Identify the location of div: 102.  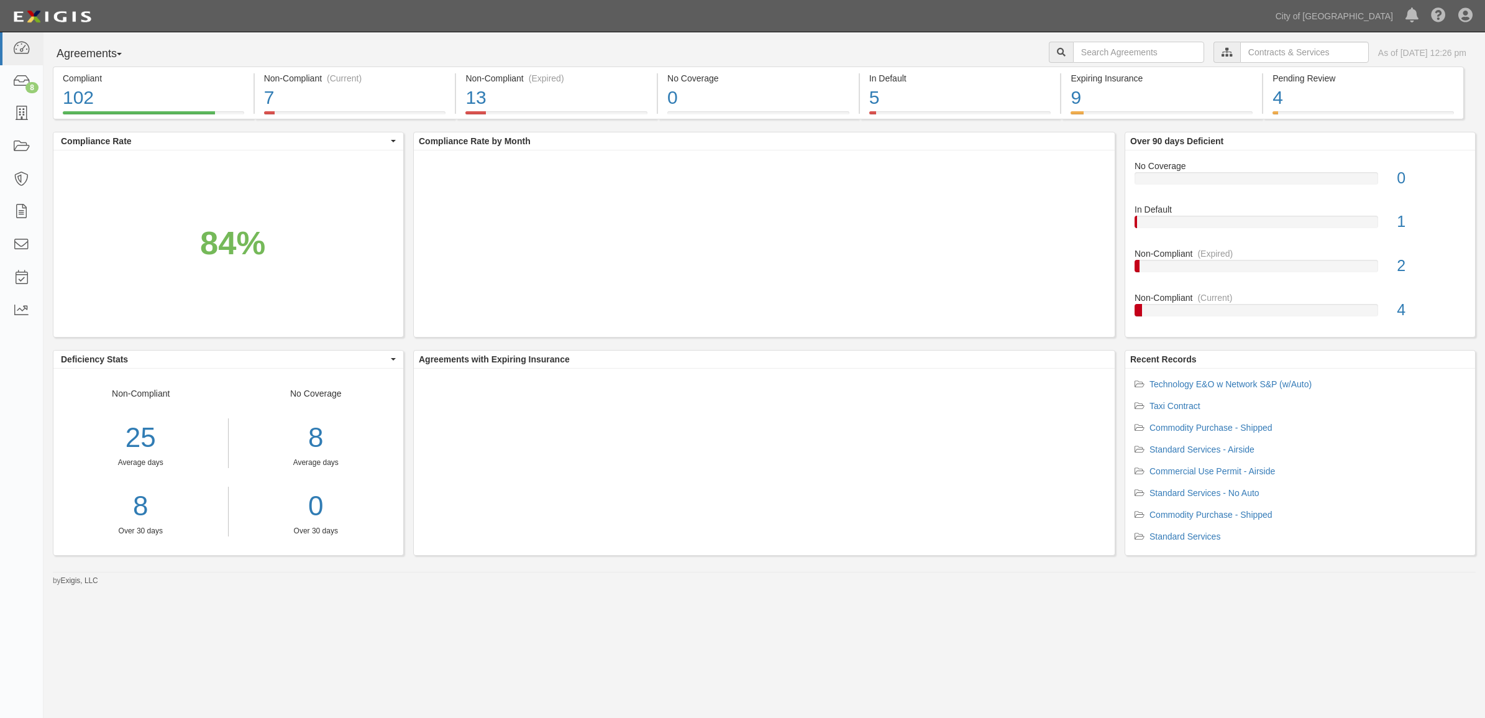
(153, 98).